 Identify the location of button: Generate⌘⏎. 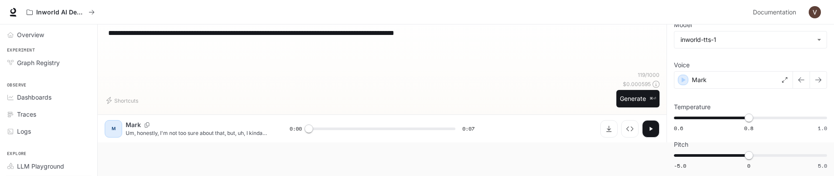
(637, 99).